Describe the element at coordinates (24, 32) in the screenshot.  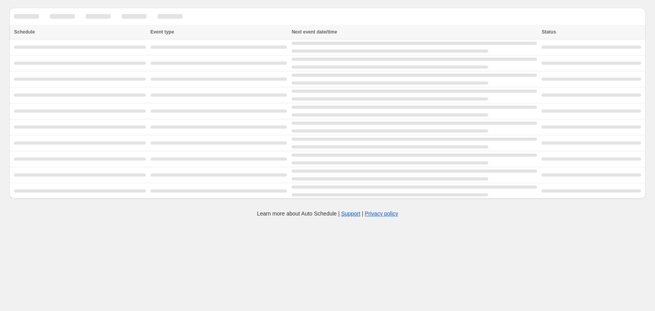
I see `span: Schedule` at that location.